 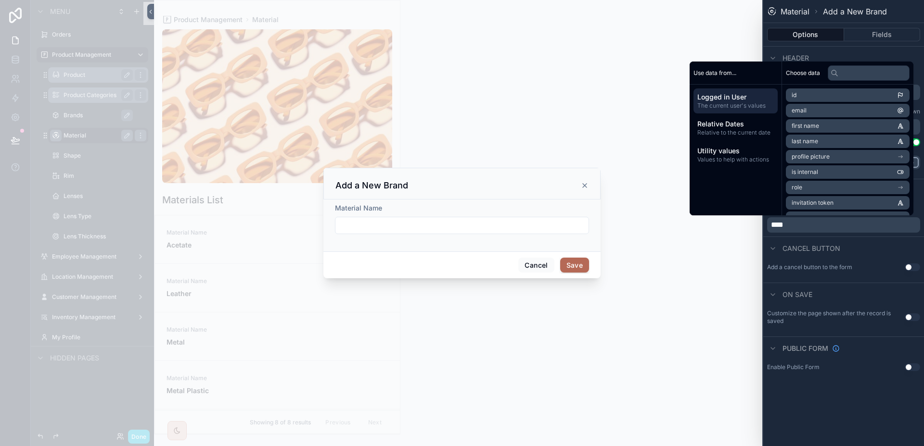 I want to click on span: Values to help with actions, so click(x=735, y=160).